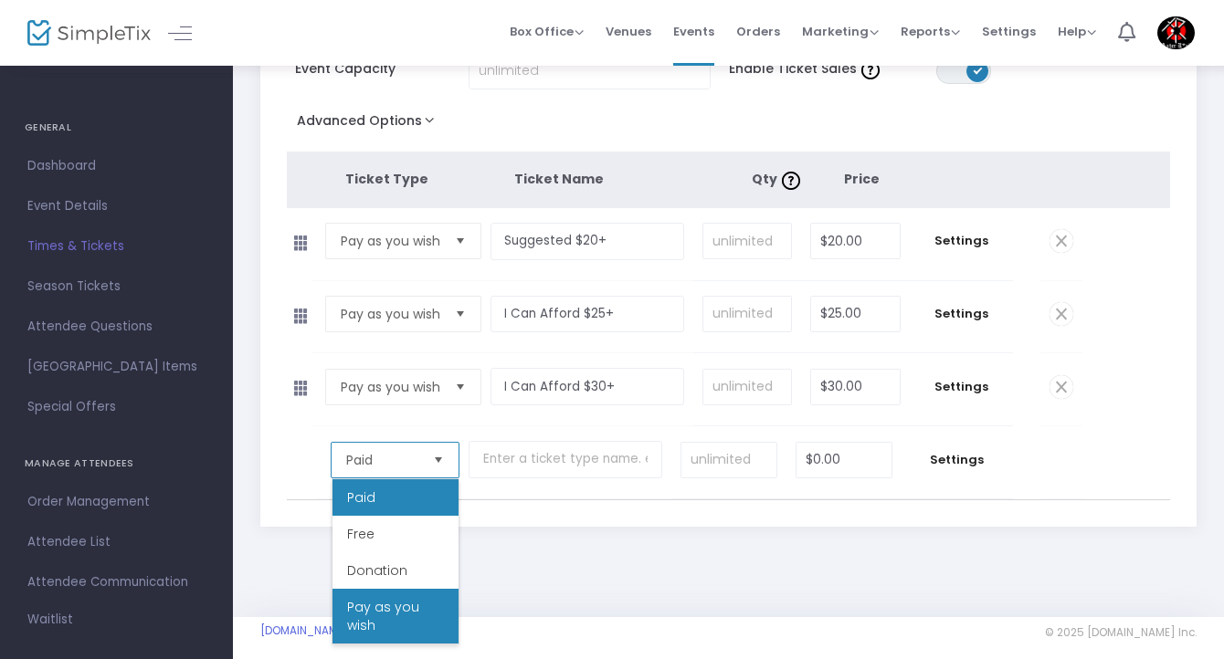 Image resolution: width=1224 pixels, height=659 pixels. Describe the element at coordinates (758, 31) in the screenshot. I see `span: Orders` at that location.